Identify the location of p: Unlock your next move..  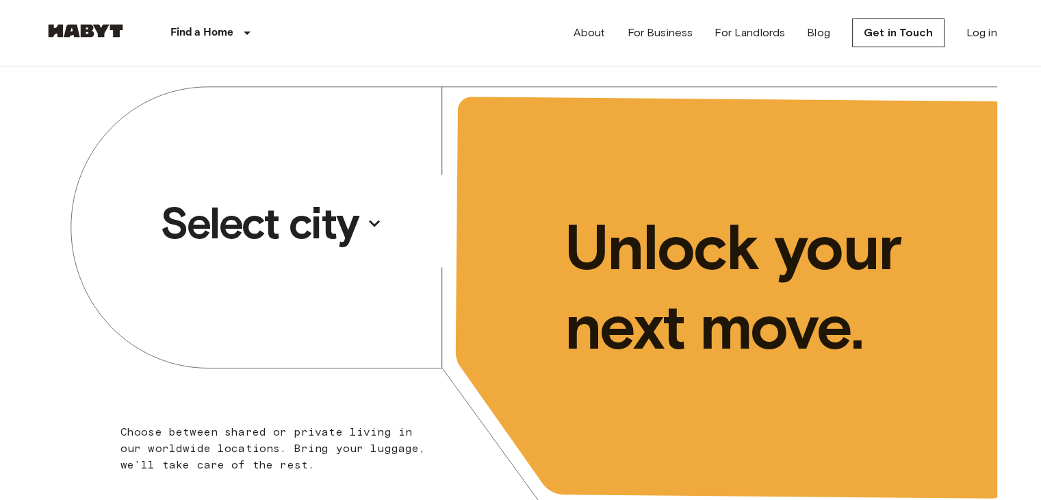
(770, 287).